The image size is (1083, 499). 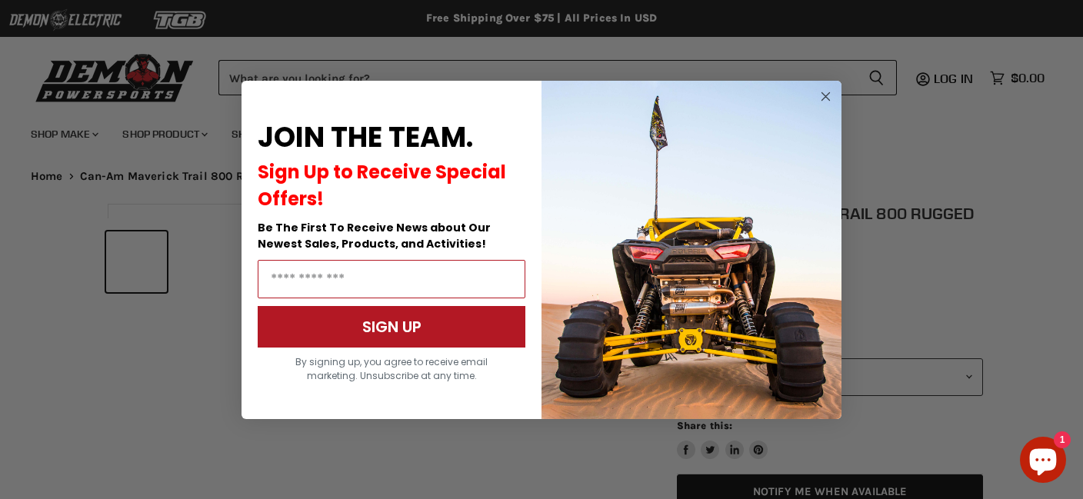 I want to click on span: By signing up, you agree to receive email marketing. Unsubscribe at any time., so click(x=392, y=368).